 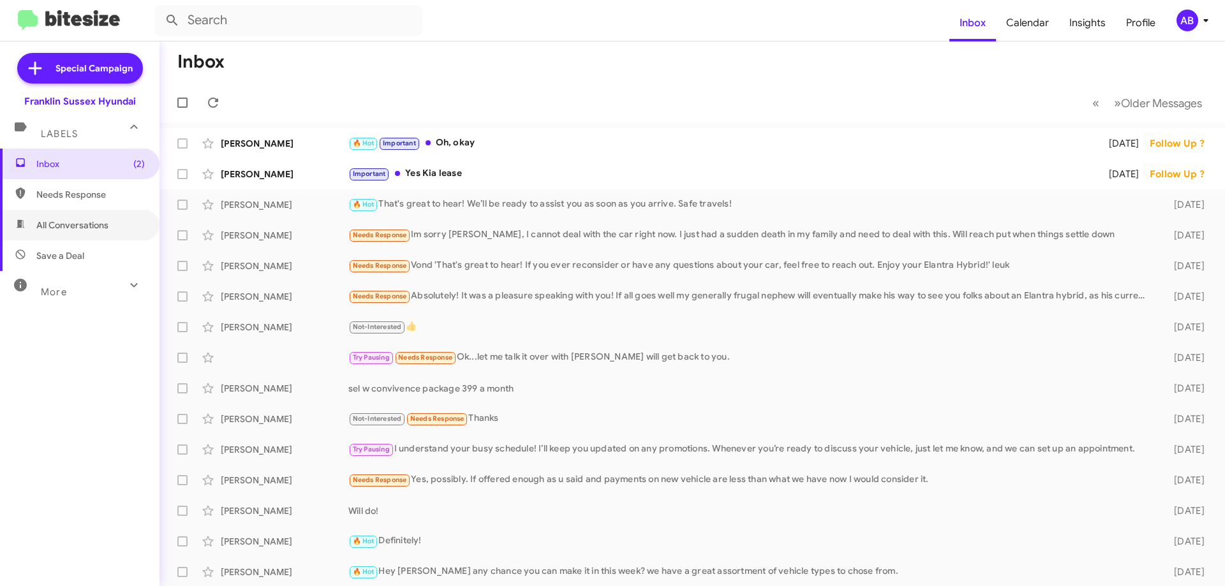 I want to click on div: Will do!, so click(x=751, y=511).